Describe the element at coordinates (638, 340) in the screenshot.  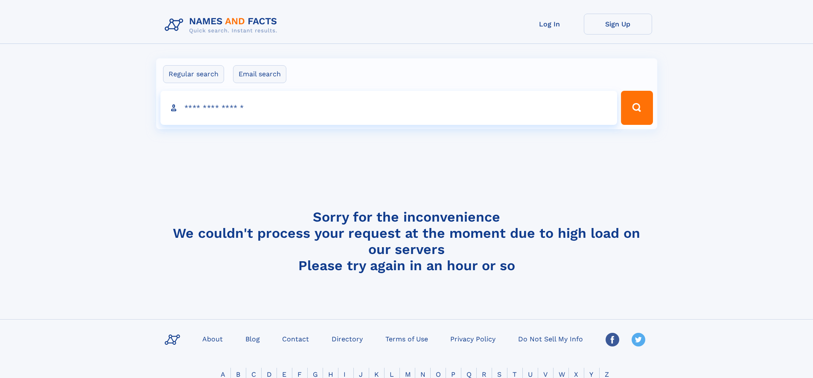
I see `img: Twitter` at that location.